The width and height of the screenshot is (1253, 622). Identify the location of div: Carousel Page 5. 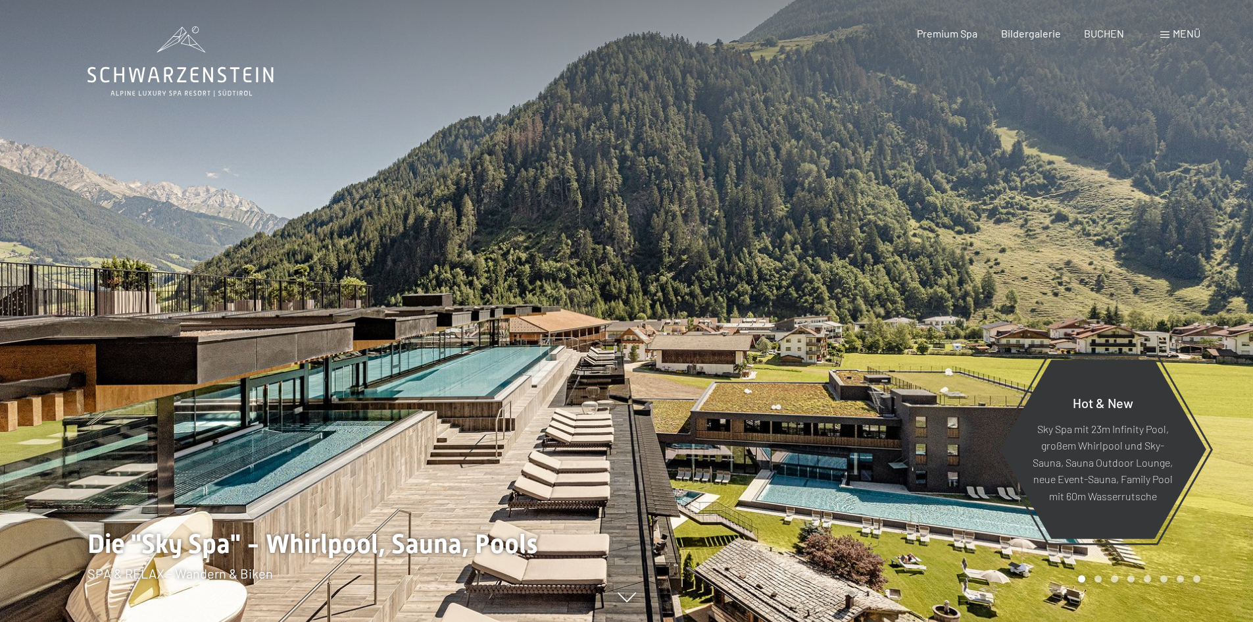
(1148, 578).